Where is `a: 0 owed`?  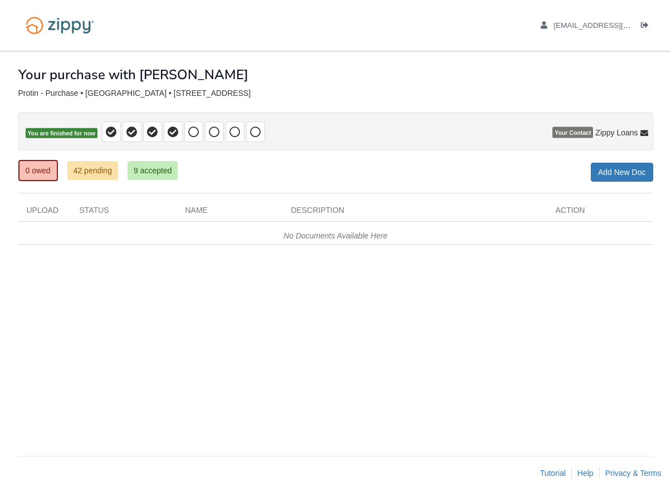
a: 0 owed is located at coordinates (38, 170).